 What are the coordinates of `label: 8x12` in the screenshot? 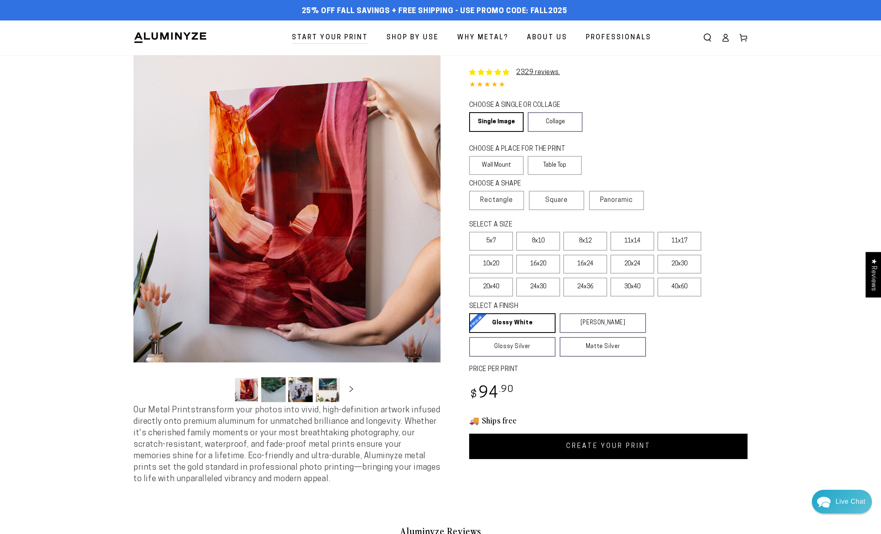 It's located at (585, 241).